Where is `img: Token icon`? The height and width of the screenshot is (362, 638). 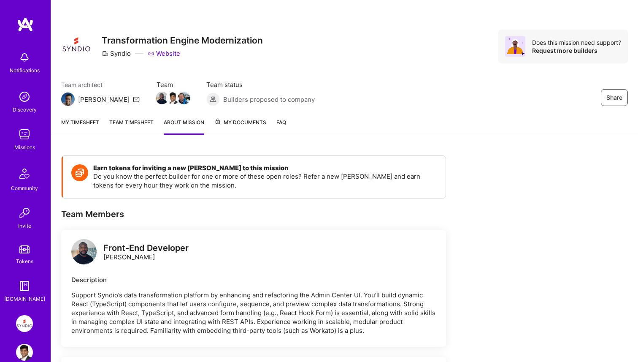 img: Token icon is located at coordinates (80, 173).